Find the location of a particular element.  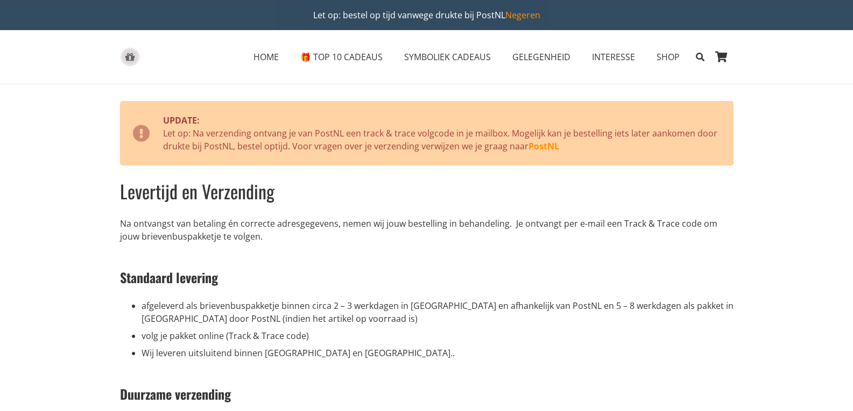

span: INTERESSE is located at coordinates (613, 57).